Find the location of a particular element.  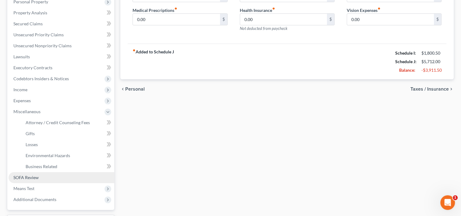

button: chevron_left Personal is located at coordinates (133, 89).